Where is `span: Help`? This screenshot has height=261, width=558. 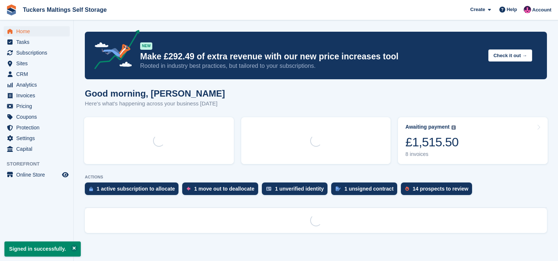
span: Help is located at coordinates (512, 10).